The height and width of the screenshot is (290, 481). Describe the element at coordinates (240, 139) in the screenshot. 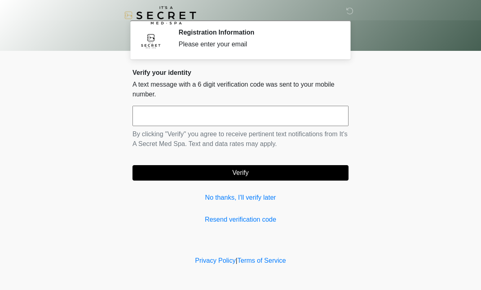

I see `p: By clicking "Verify" you agree to receive pertinent text notifications from It's A Secret Med Spa...` at that location.